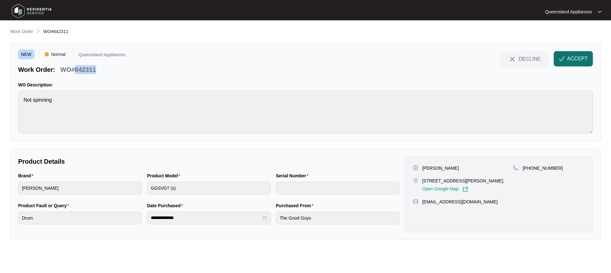 This screenshot has height=273, width=611. I want to click on span: DECLINE, so click(530, 59).